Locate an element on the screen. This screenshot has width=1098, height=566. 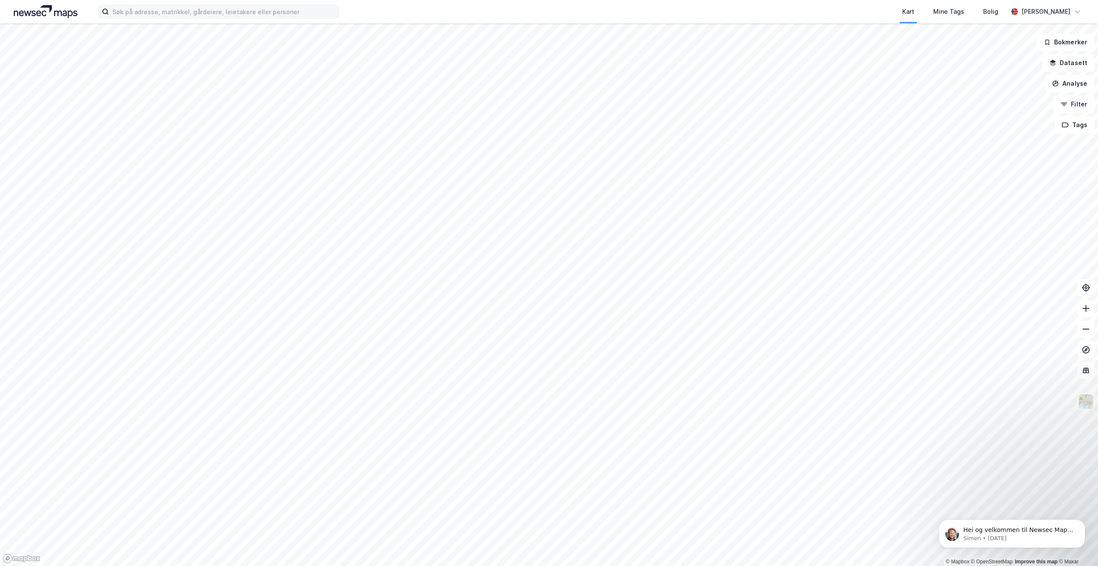
button: Tags is located at coordinates (1075, 125).